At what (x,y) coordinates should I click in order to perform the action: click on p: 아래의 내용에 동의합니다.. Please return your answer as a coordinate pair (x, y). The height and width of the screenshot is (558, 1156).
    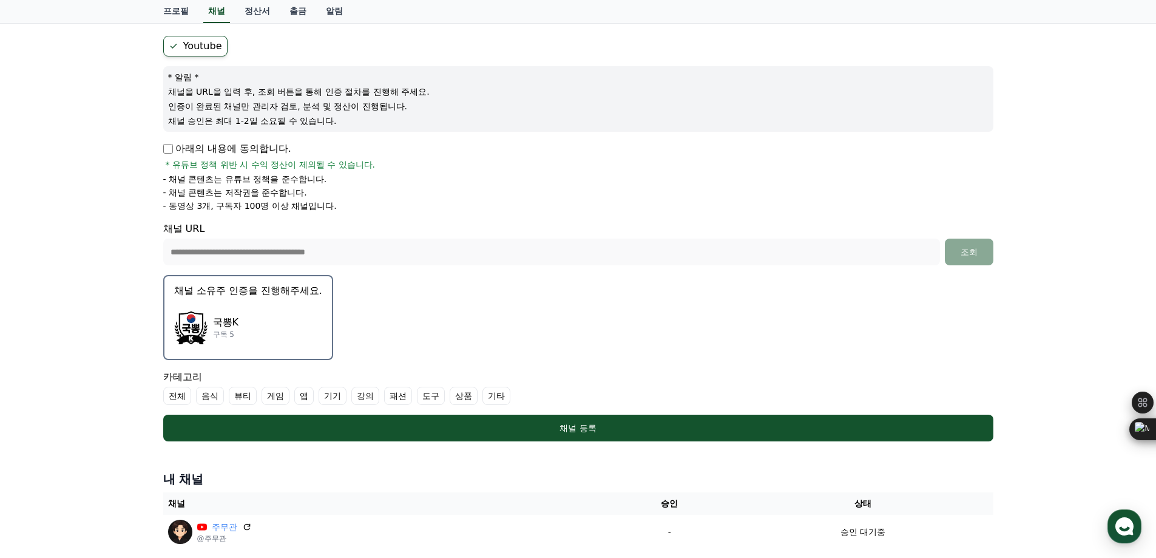
    Looking at the image, I should click on (227, 149).